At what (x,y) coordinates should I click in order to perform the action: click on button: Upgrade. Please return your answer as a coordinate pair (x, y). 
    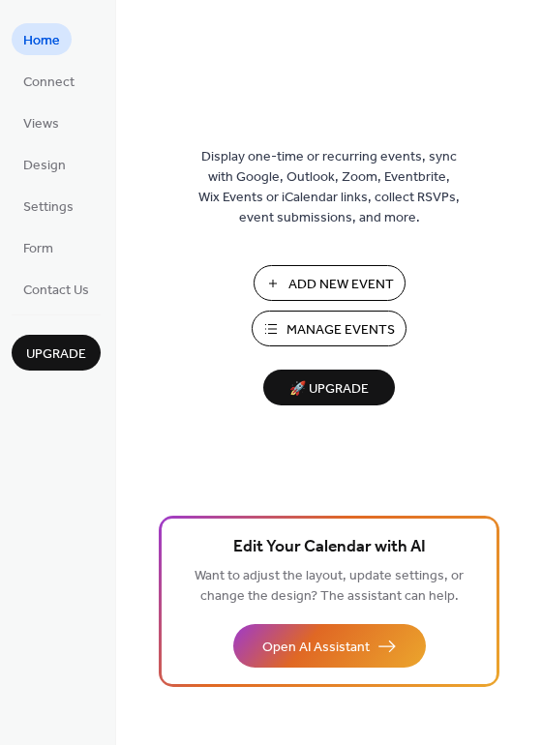
    Looking at the image, I should click on (56, 352).